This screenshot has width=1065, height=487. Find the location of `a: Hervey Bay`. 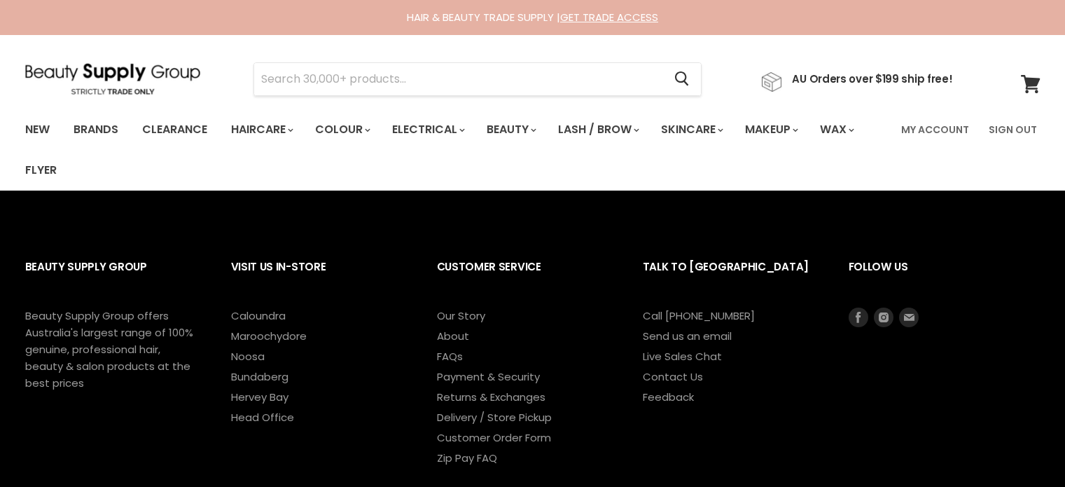

a: Hervey Bay is located at coordinates (260, 396).